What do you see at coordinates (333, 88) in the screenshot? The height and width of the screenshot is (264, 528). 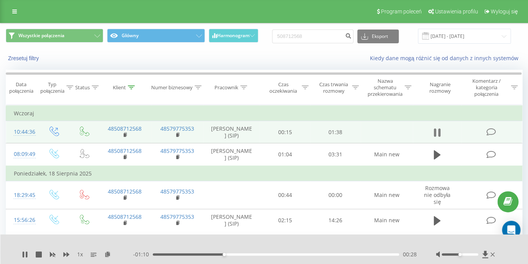 I see `div: Czas trwania rozmowy` at bounding box center [333, 88].